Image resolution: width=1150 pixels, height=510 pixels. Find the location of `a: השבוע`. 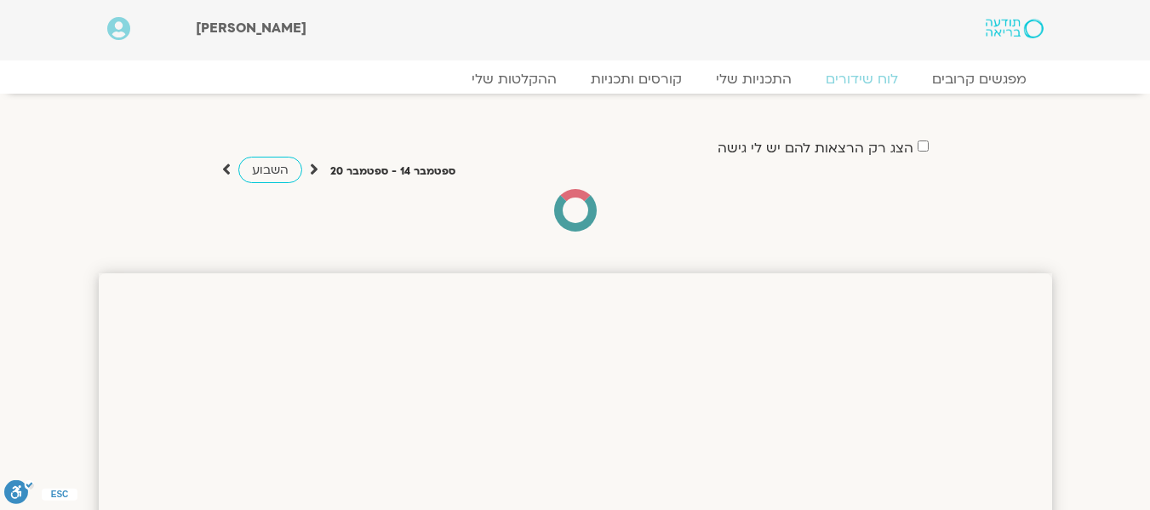

a: השבוע is located at coordinates (270, 169).